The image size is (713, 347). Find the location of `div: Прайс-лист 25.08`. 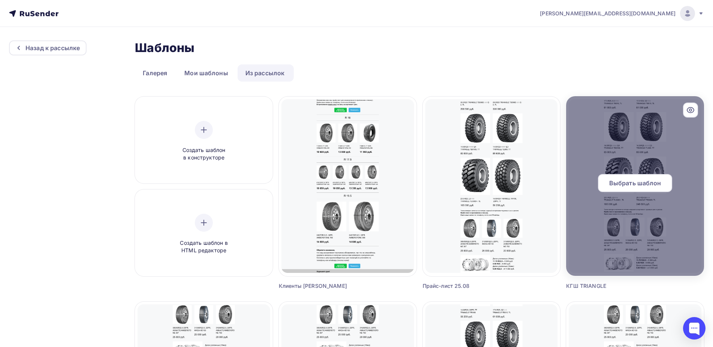

div: Прайс-лист 25.08 is located at coordinates (475, 286).